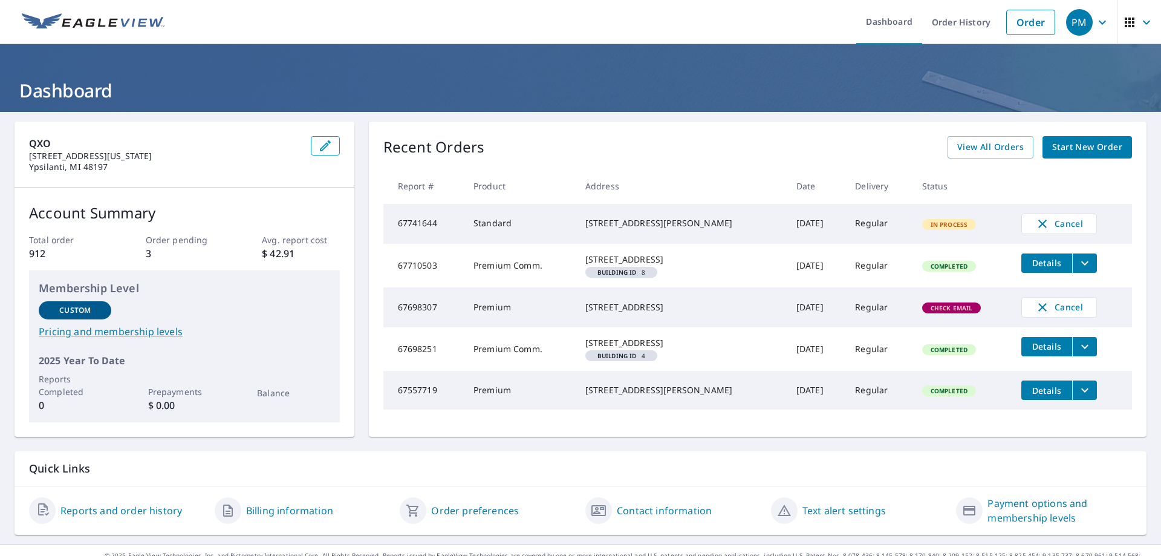  Describe the element at coordinates (68, 253) in the screenshot. I see `p: 912` at that location.